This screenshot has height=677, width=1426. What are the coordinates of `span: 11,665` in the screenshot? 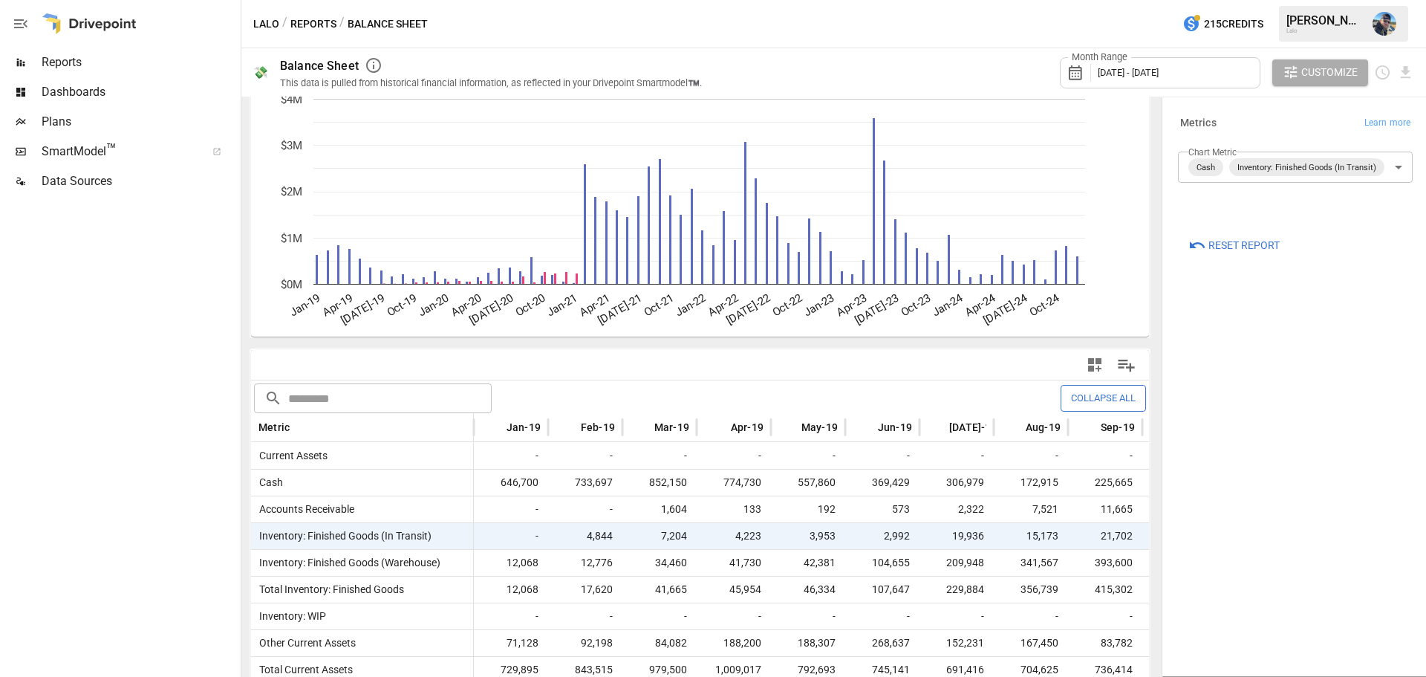 It's located at (1105, 509).